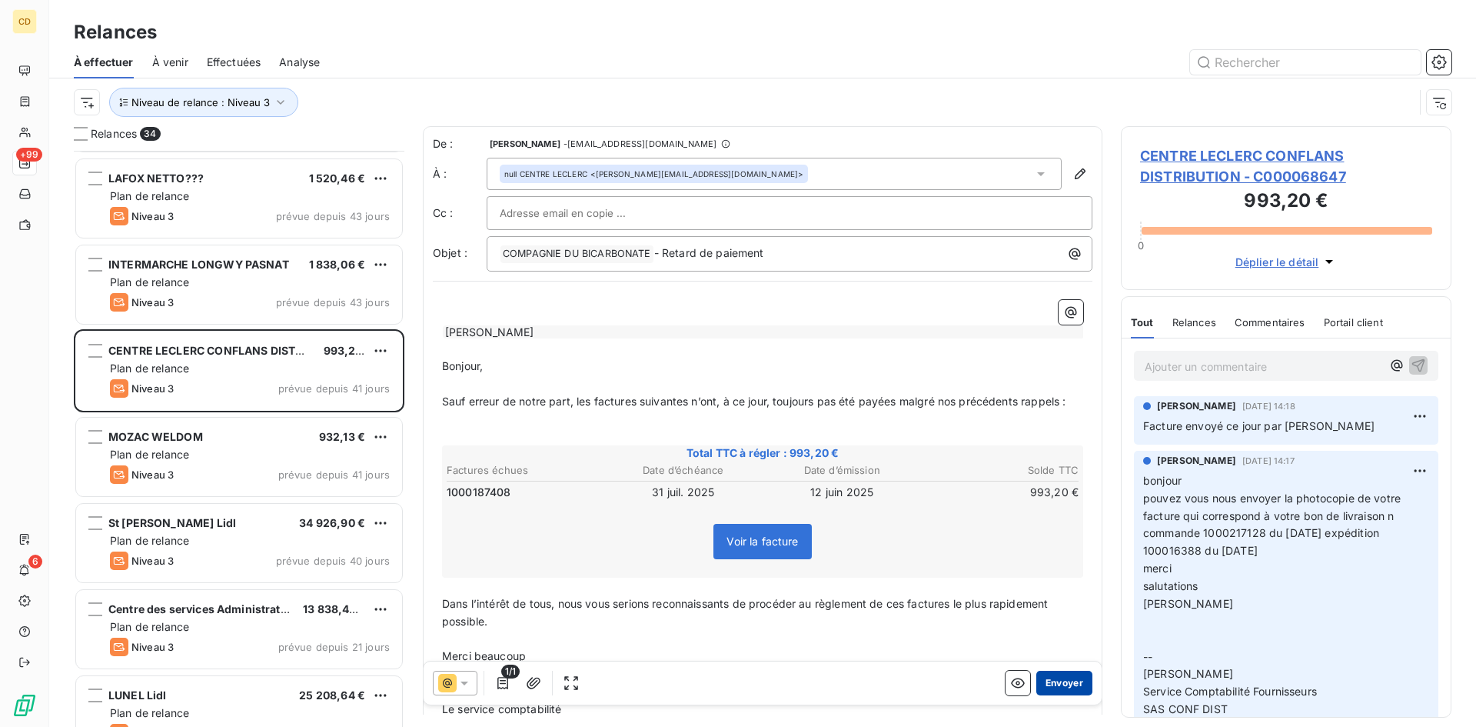 The image size is (1476, 727). Describe the element at coordinates (577, 254) in the screenshot. I see `span: COMPAGNIE DU BICARBONATE` at that location.